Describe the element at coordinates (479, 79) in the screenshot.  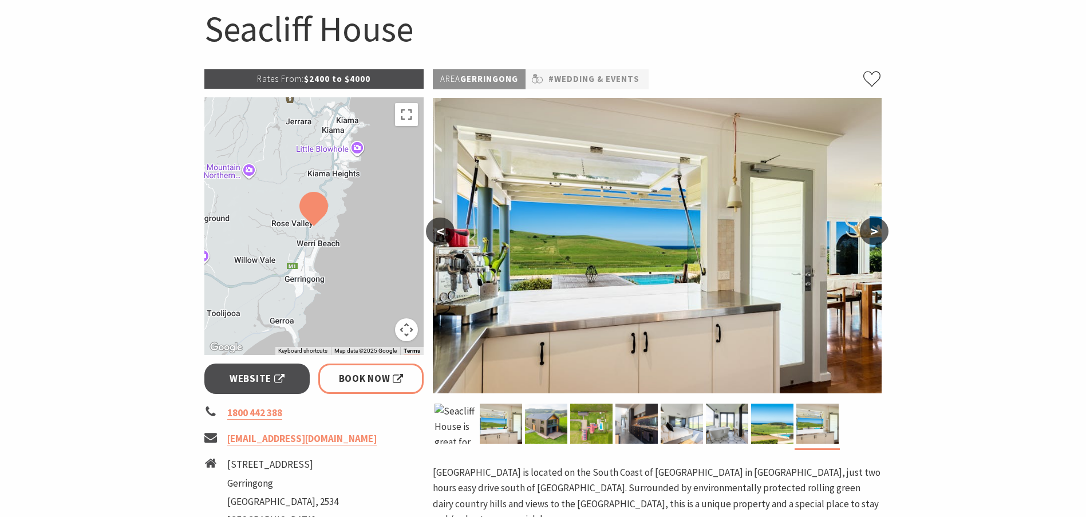
I see `p: Gerringong` at that location.